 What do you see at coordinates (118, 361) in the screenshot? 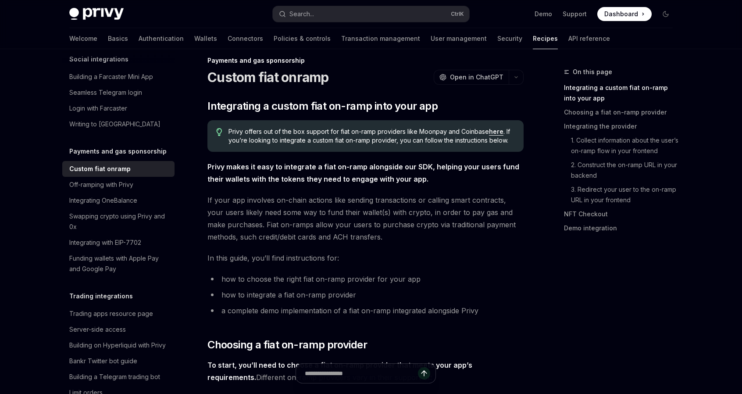
I see `a: Bankr Twitter bot guide` at bounding box center [118, 361].